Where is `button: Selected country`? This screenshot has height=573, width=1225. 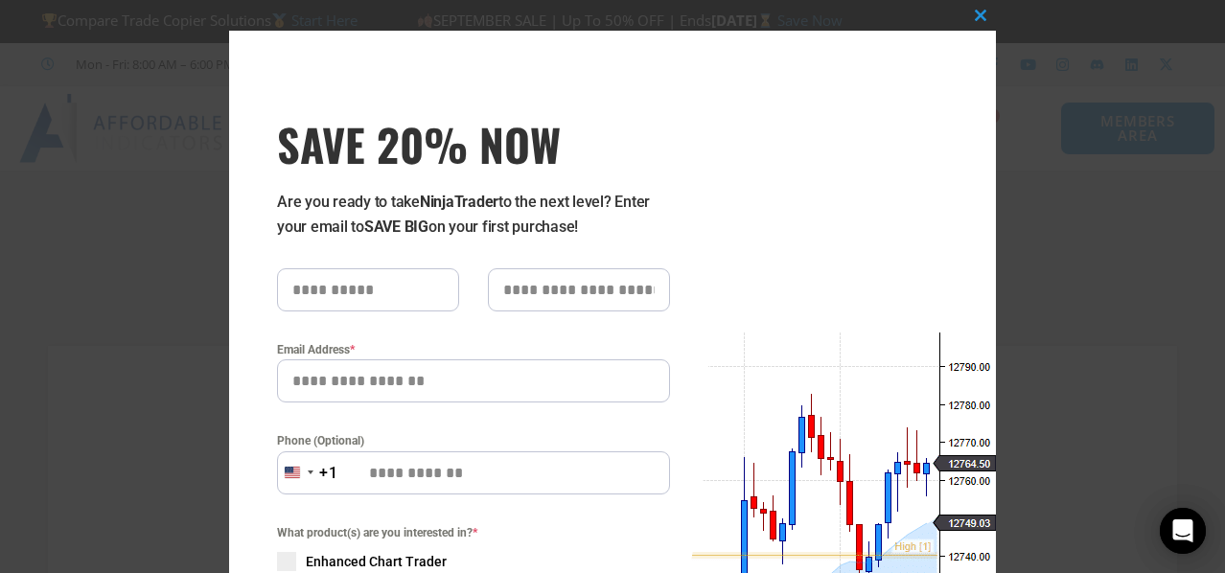 button: Selected country is located at coordinates (308, 473).